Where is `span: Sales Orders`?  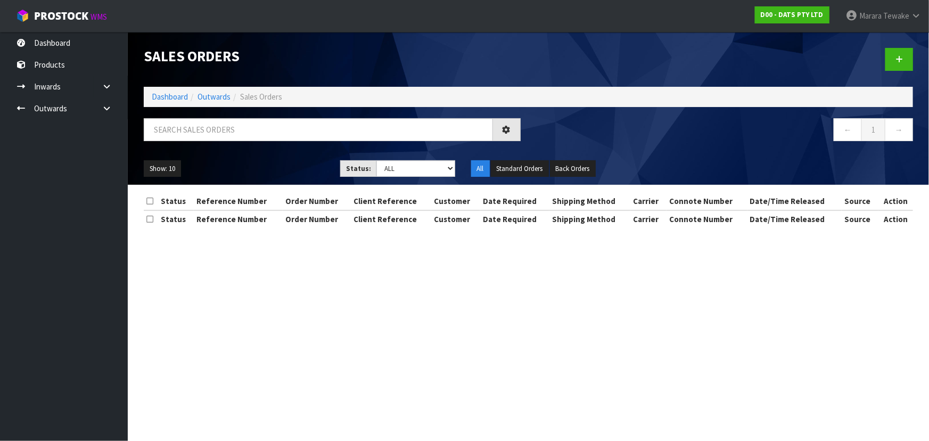 span: Sales Orders is located at coordinates (261, 96).